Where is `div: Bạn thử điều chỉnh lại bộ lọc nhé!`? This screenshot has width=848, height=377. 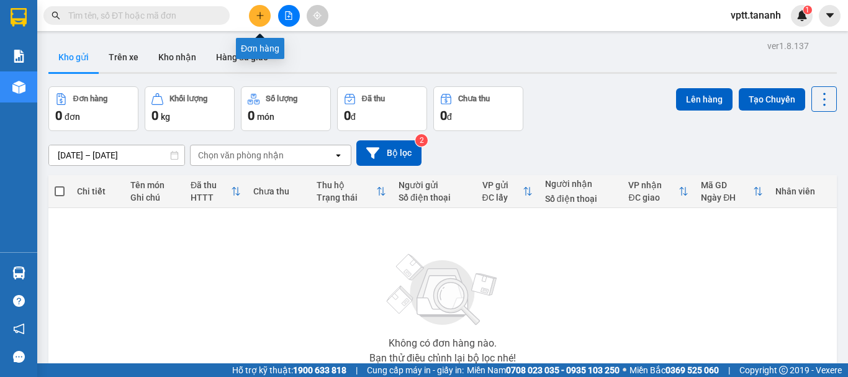
div: Bạn thử điều chỉnh lại bộ lọc nhé! is located at coordinates (443, 358).